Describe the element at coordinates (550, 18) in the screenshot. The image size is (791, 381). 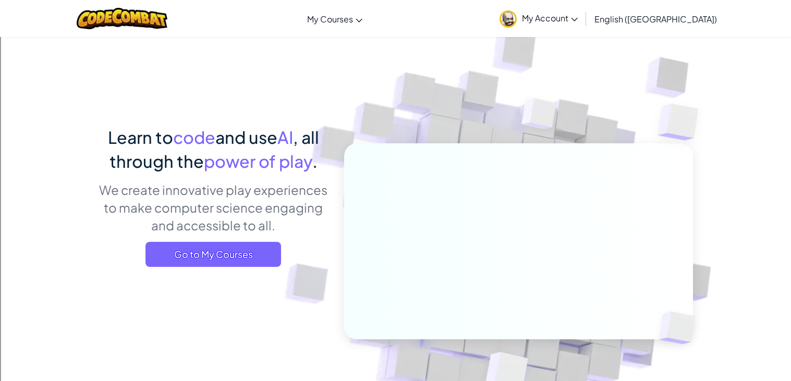
I see `span: My Account` at that location.